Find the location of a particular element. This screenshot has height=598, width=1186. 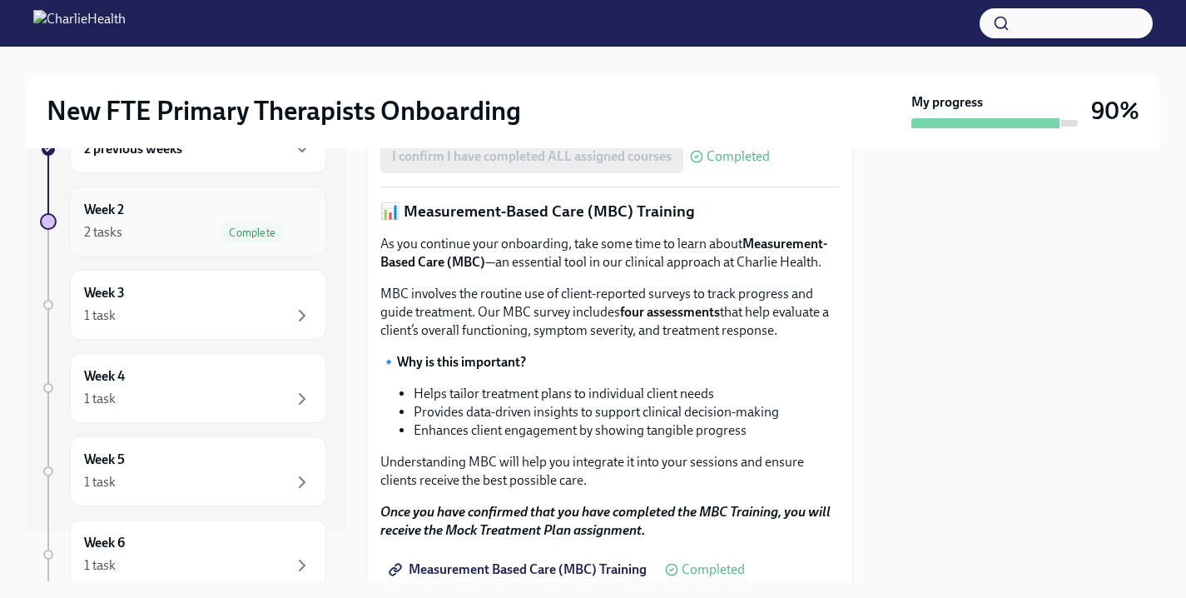

h3: 90% is located at coordinates (1115, 111).